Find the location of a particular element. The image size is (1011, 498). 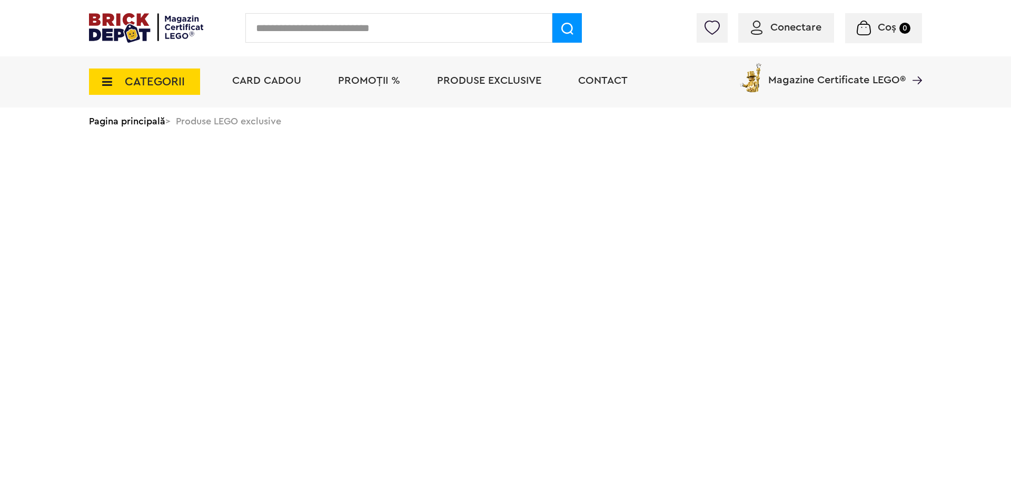

a: PROMOȚII % is located at coordinates (369, 81).